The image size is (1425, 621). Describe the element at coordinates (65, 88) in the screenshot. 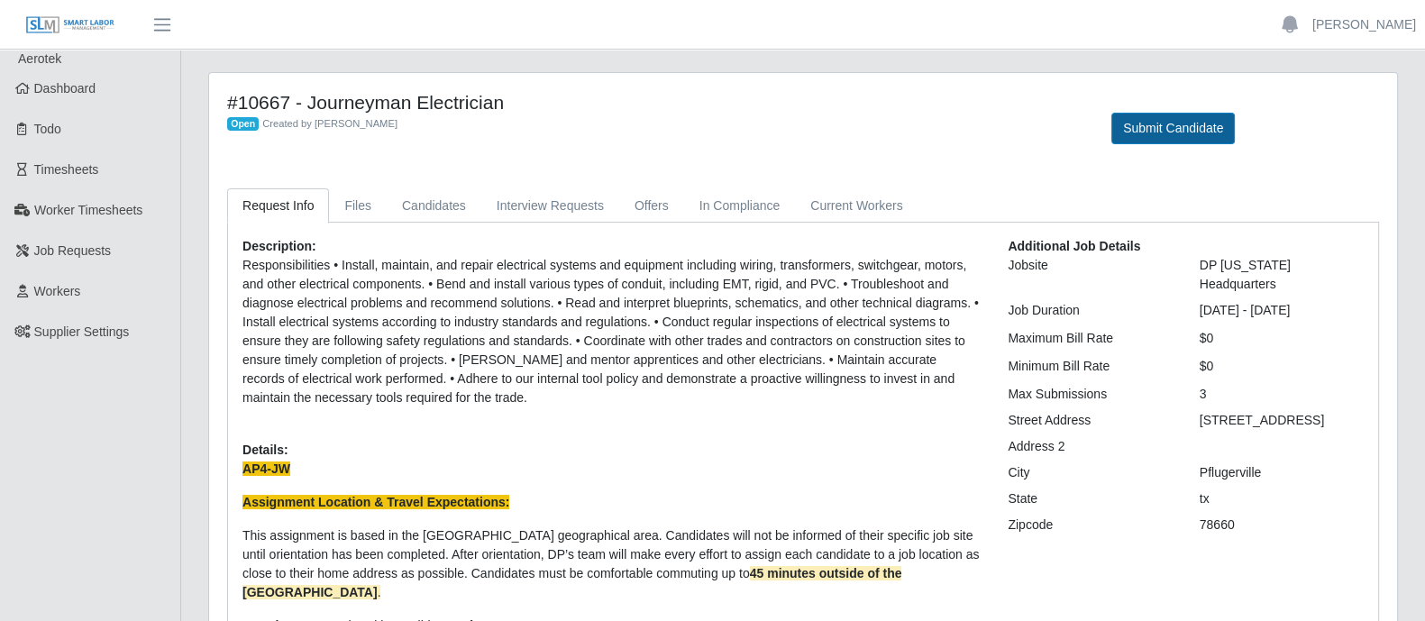

I see `span: Dashboard` at that location.